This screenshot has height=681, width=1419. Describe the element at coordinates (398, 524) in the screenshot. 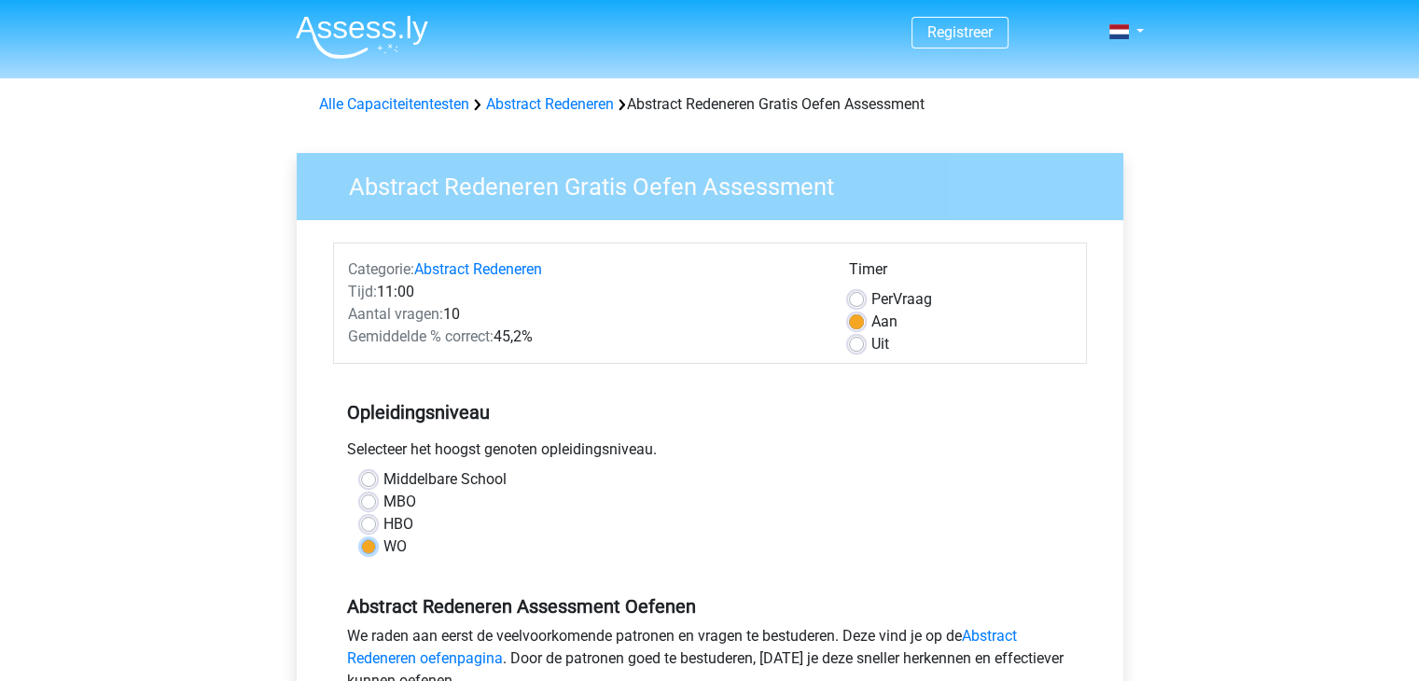

I see `label: HBO` at that location.